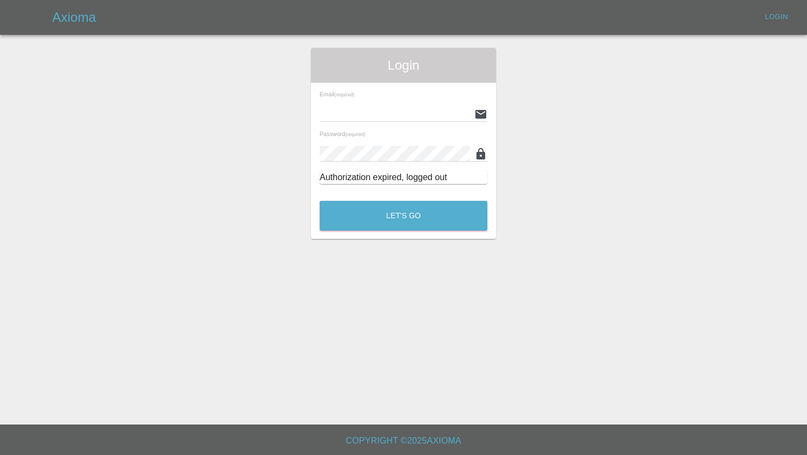 This screenshot has height=455, width=807. I want to click on span: Email, so click(337, 94).